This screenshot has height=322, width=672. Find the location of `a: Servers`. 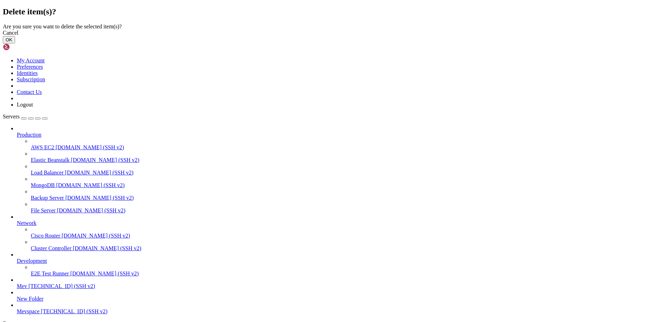

a: Servers is located at coordinates (25, 116).